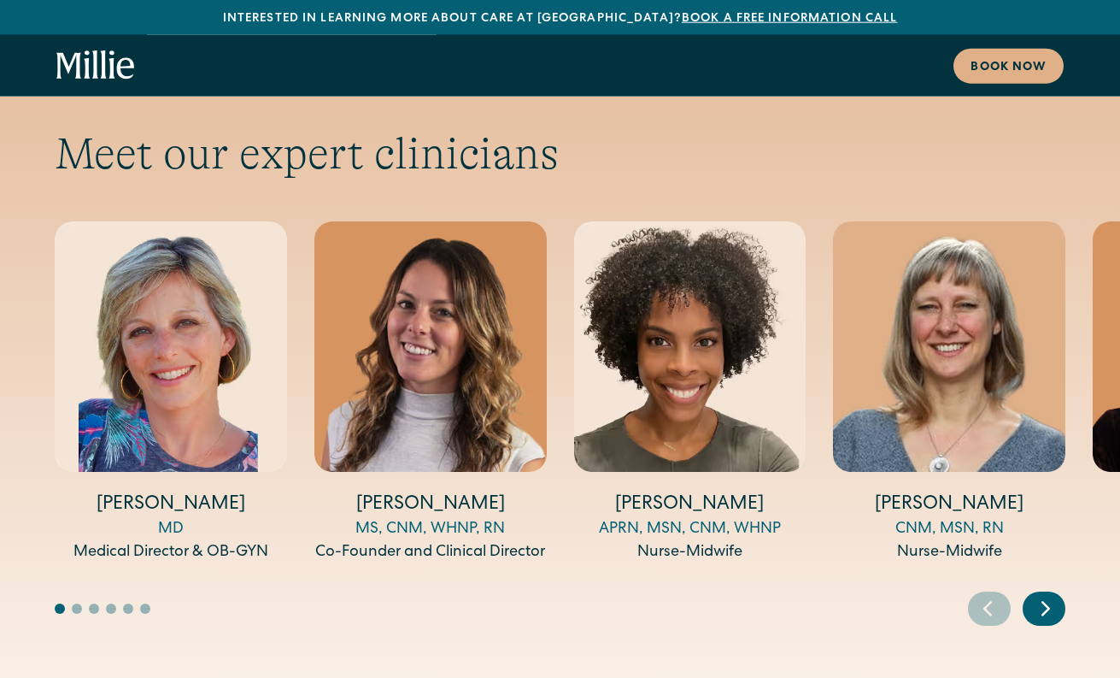 The image size is (1120, 678). Describe the element at coordinates (145, 608) in the screenshot. I see `button: Go to slide 6` at that location.